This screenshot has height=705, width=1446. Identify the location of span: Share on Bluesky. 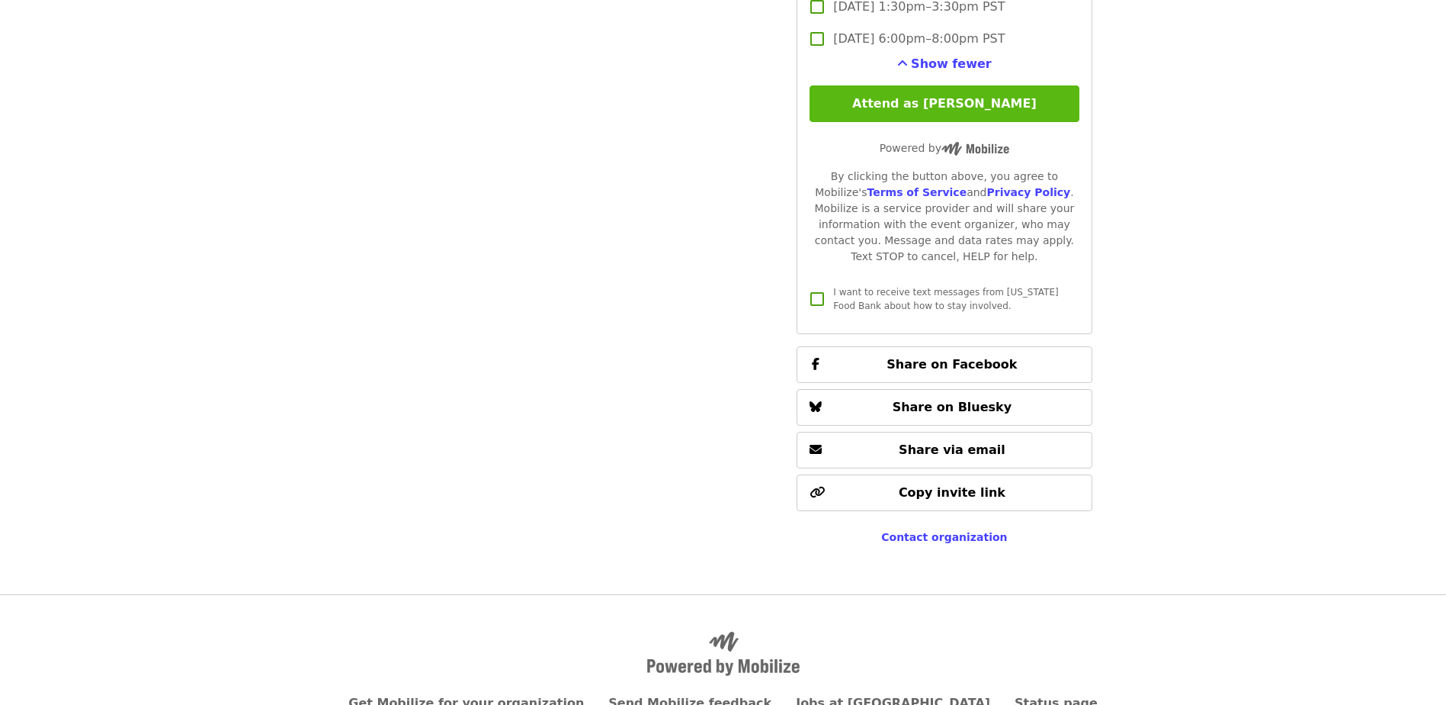
(952, 406).